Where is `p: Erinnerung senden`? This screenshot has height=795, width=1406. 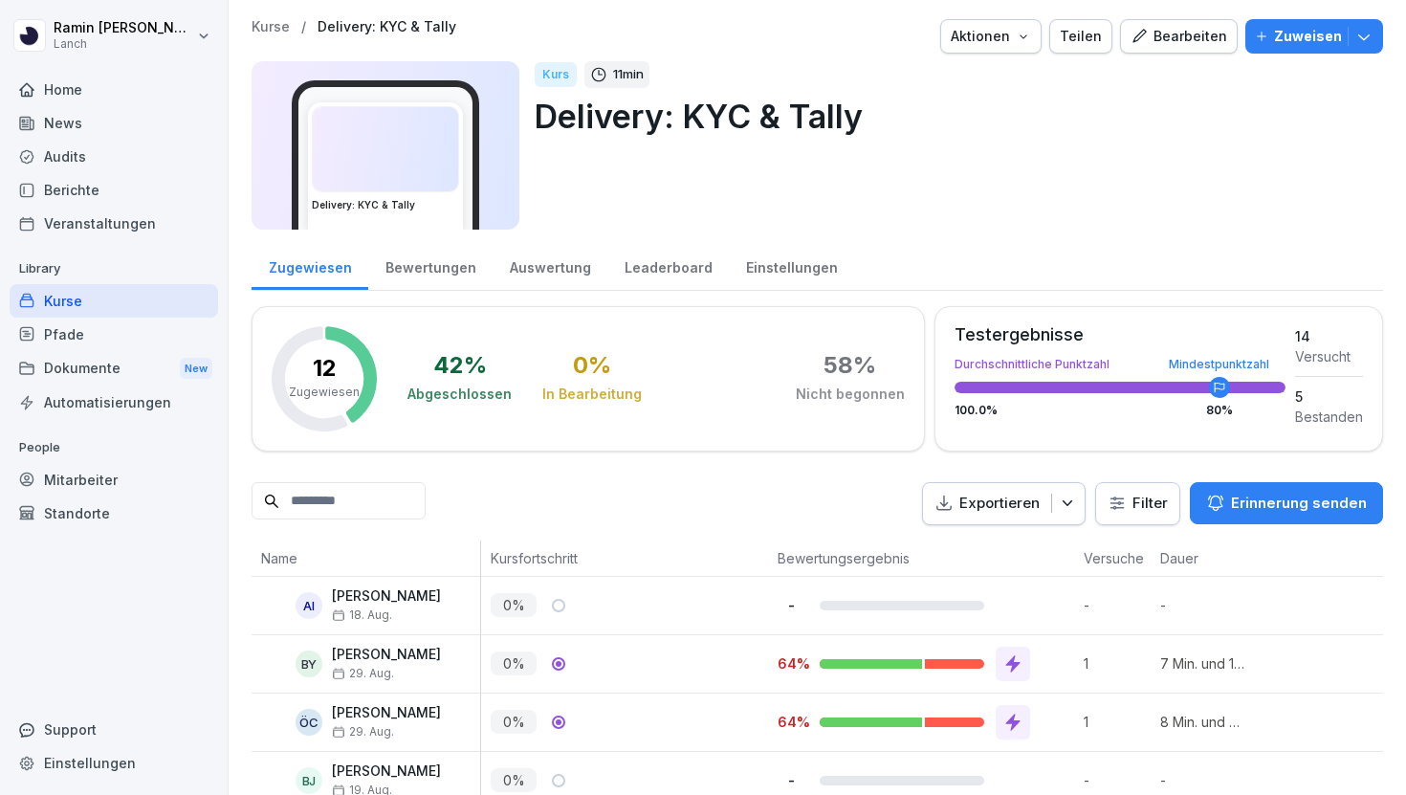
p: Erinnerung senden is located at coordinates (1299, 503).